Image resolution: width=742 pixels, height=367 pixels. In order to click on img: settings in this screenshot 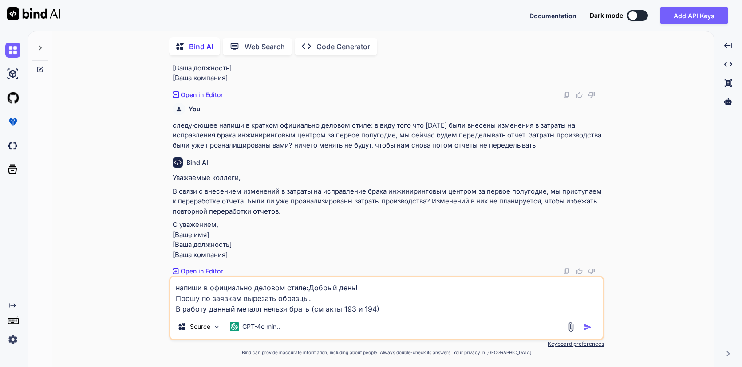, I will do `click(13, 340)`.